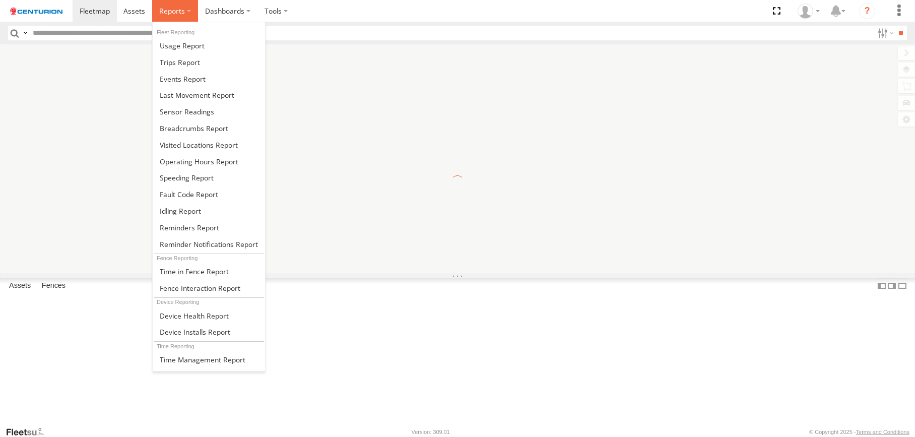 The image size is (915, 437). Describe the element at coordinates (209, 128) in the screenshot. I see `a: Breadcrumbs Report` at that location.